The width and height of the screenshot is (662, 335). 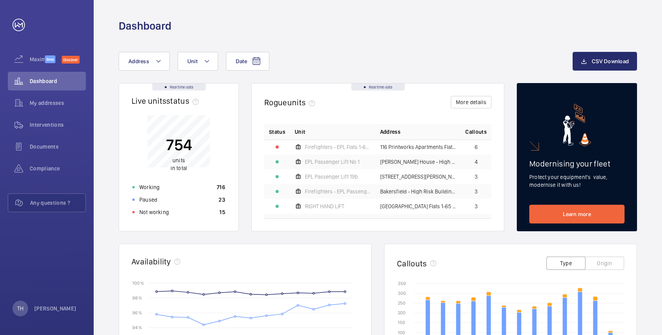 I want to click on p: 15, so click(x=222, y=212).